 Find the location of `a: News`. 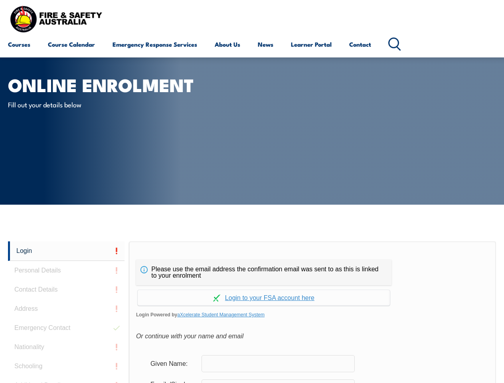

a: News is located at coordinates (265, 44).